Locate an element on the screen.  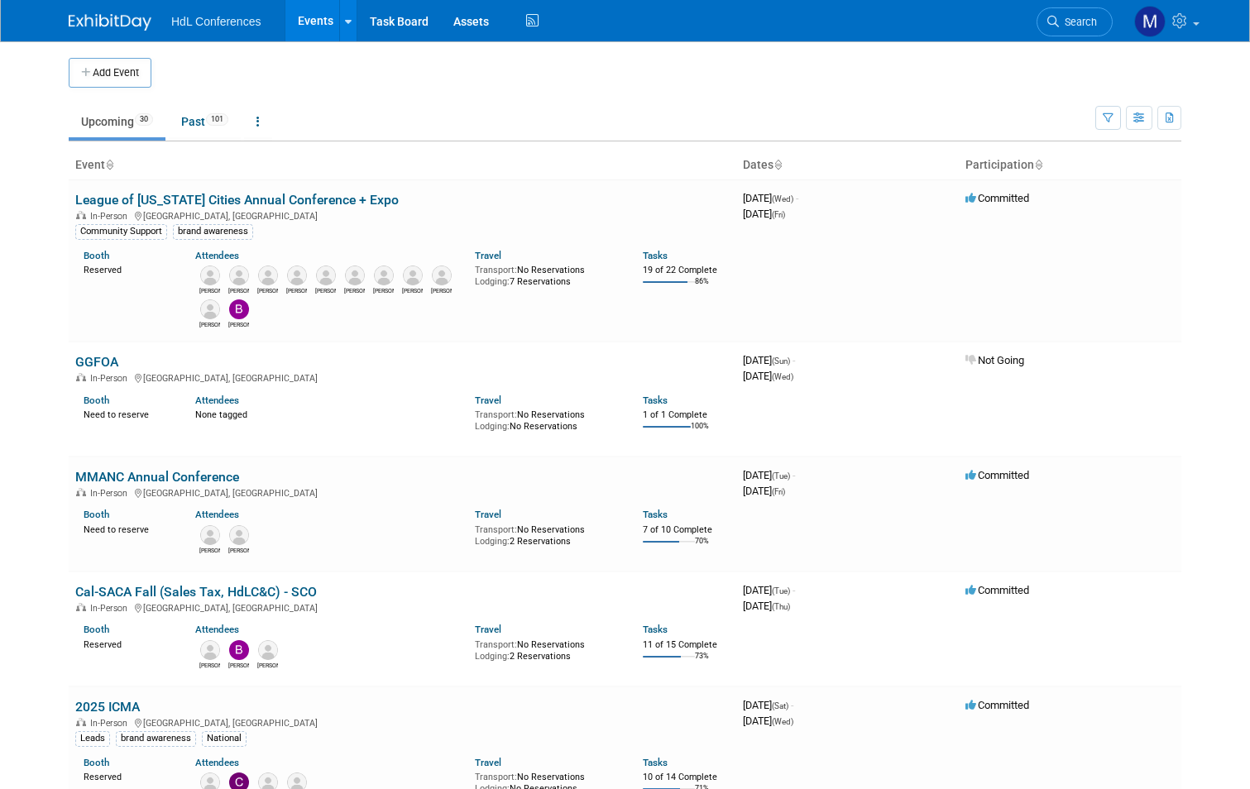
span: HdL Conferences is located at coordinates (216, 22).